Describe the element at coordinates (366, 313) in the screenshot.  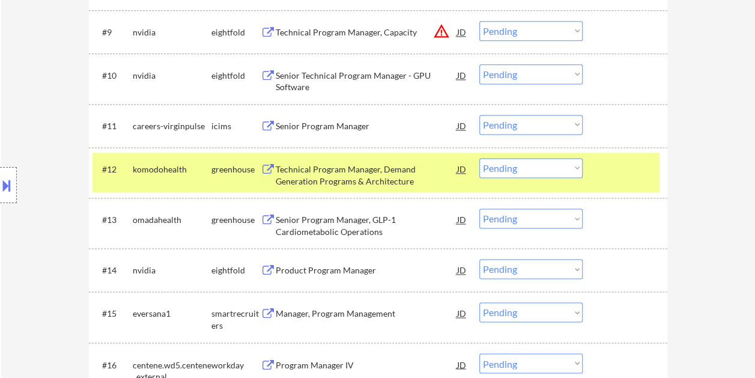
I see `div: Manager, Program Management` at that location.